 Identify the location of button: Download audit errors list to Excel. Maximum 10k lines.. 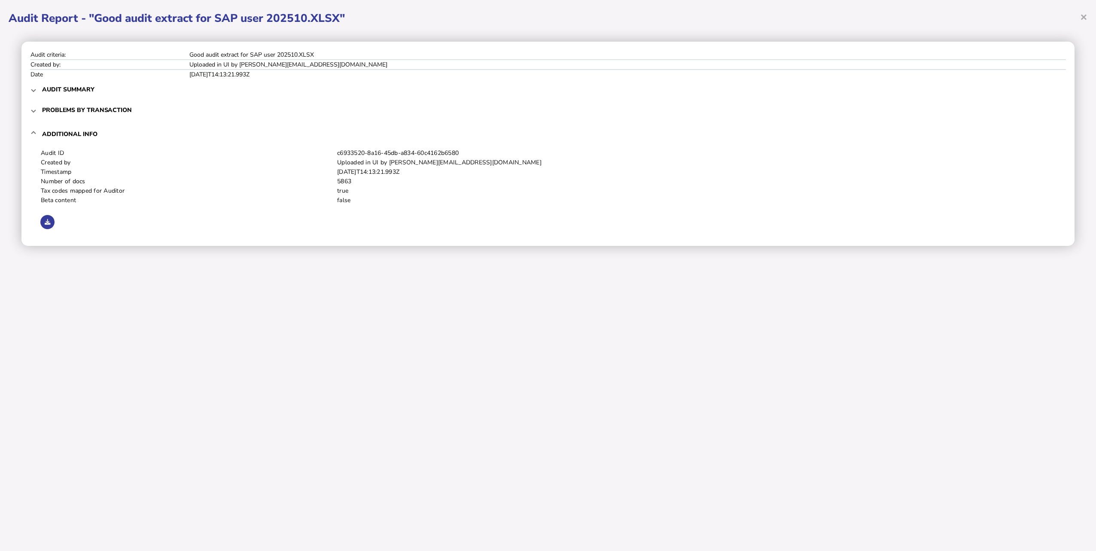
(47, 222).